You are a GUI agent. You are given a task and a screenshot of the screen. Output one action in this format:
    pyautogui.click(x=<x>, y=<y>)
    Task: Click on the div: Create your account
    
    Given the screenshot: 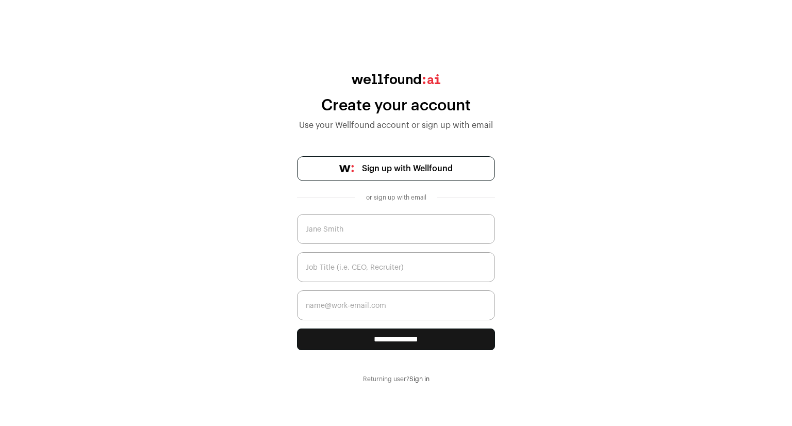 What is the action you would take?
    pyautogui.click(x=396, y=106)
    